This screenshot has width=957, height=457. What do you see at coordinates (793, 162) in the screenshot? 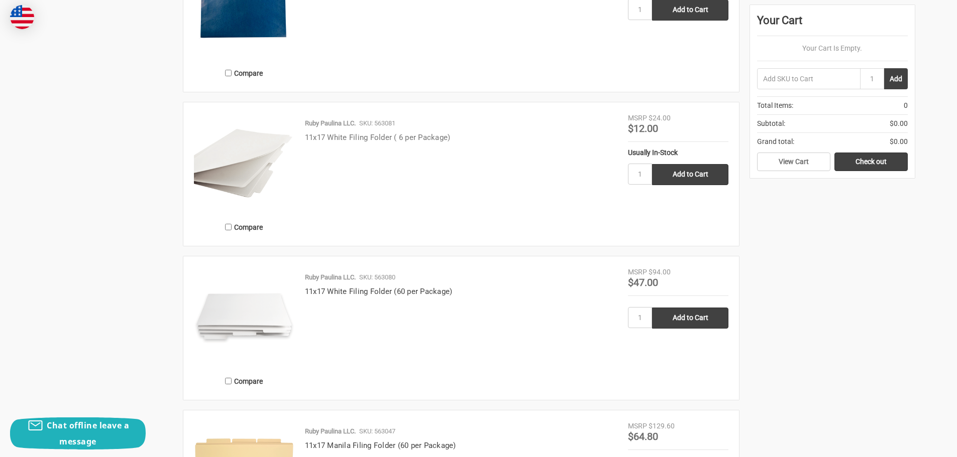
I see `a: View Cart` at bounding box center [793, 162].